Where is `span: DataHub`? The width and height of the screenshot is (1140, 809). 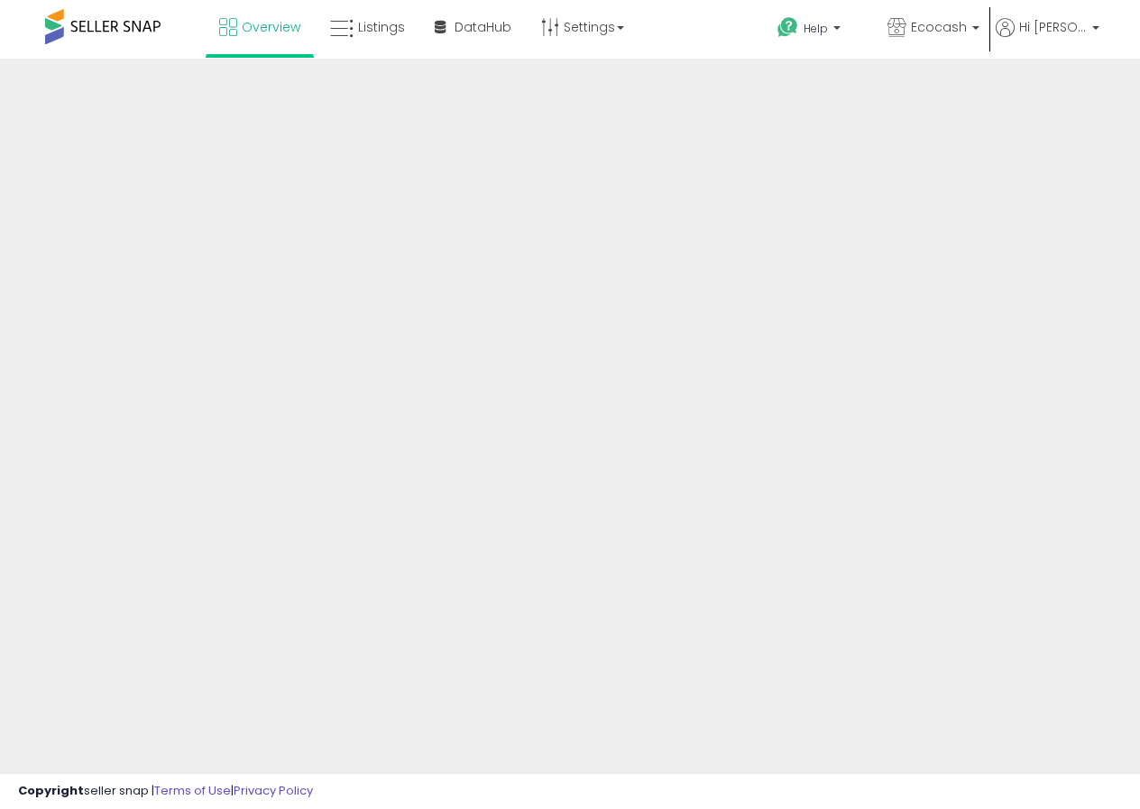
span: DataHub is located at coordinates (483, 27).